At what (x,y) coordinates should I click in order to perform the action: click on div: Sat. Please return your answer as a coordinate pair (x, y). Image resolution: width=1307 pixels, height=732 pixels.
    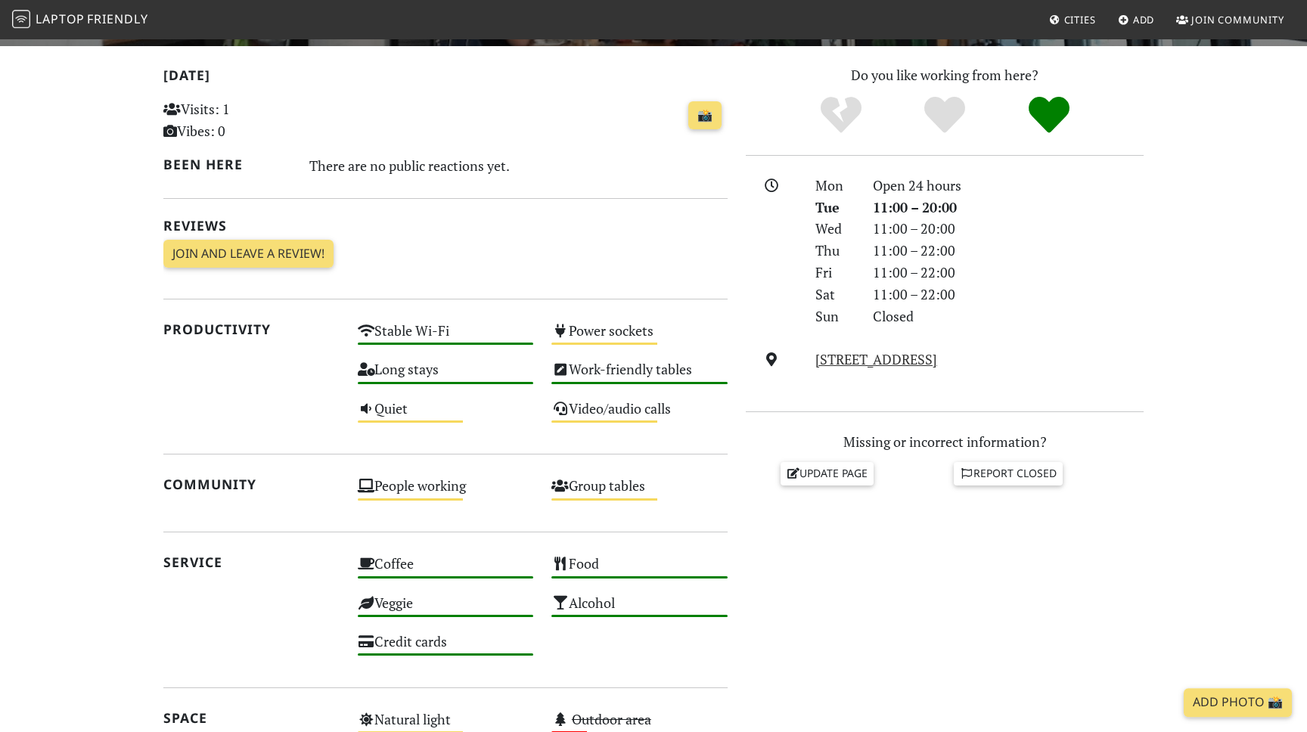
    Looking at the image, I should click on (835, 294).